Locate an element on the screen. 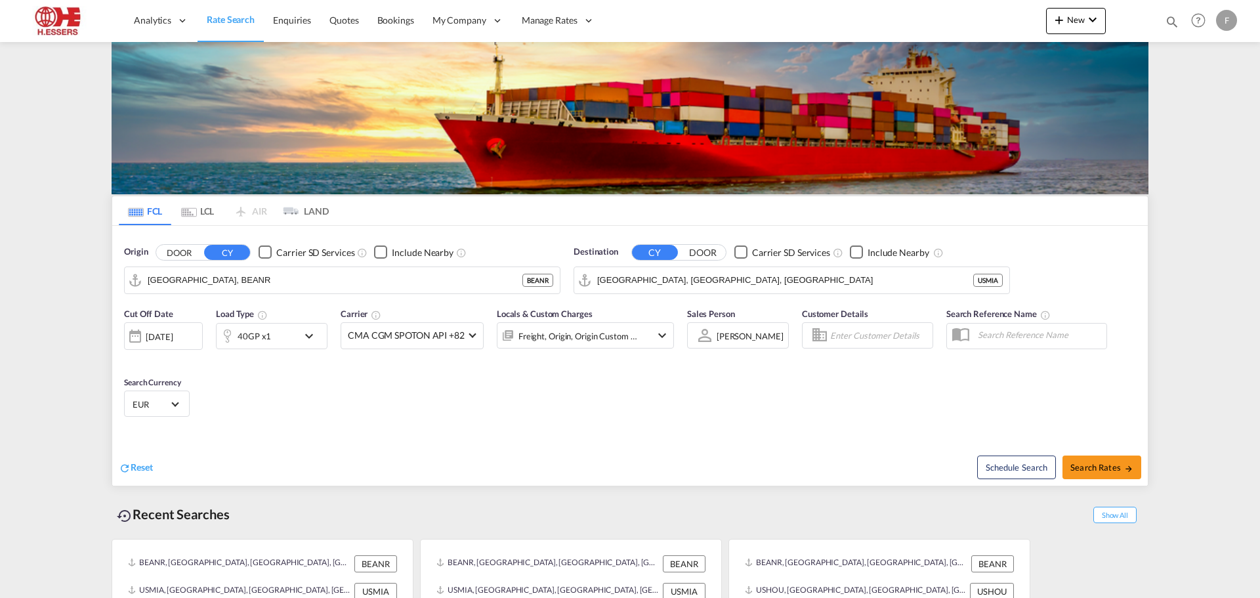 This screenshot has width=1260, height=598. div: icon-refreshReset is located at coordinates (136, 468).